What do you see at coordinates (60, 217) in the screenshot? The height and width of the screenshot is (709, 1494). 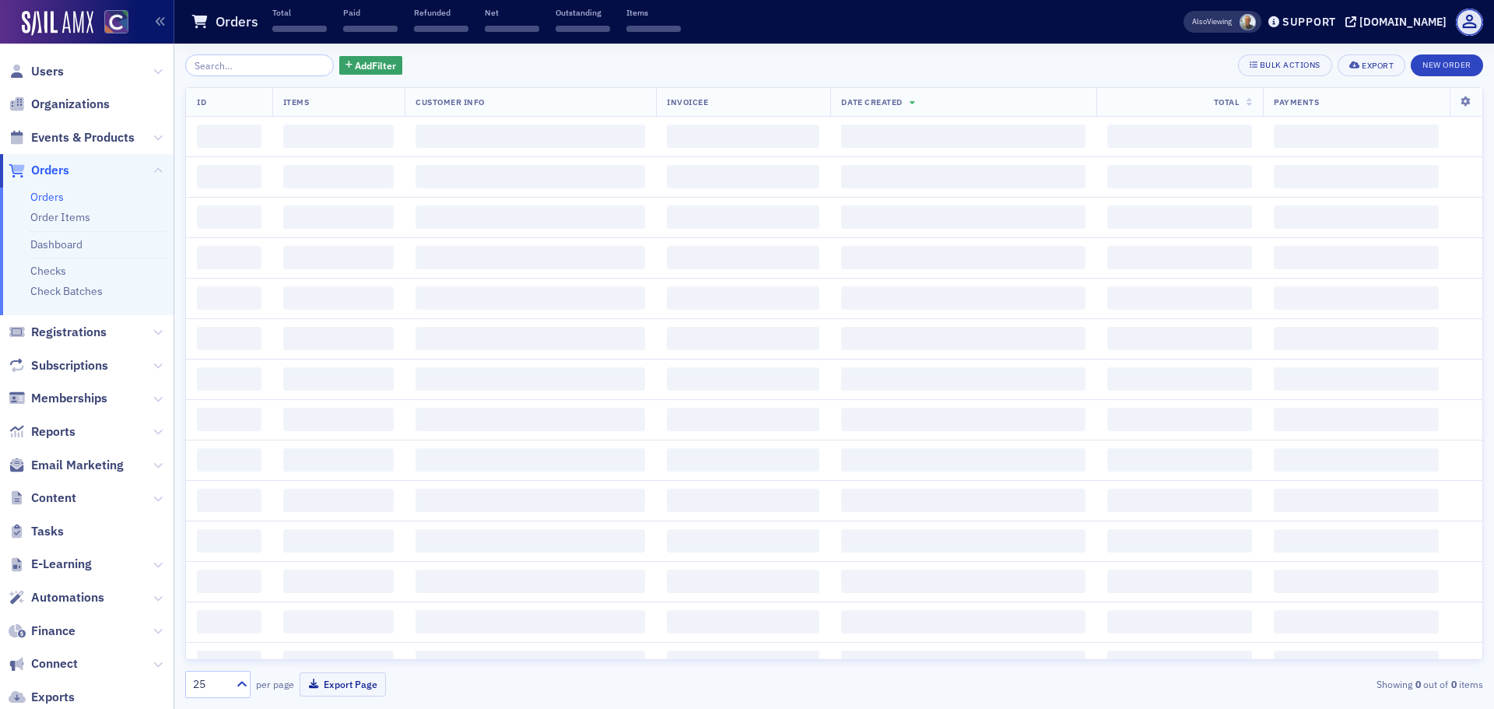 I see `a: Order Items` at bounding box center [60, 217].